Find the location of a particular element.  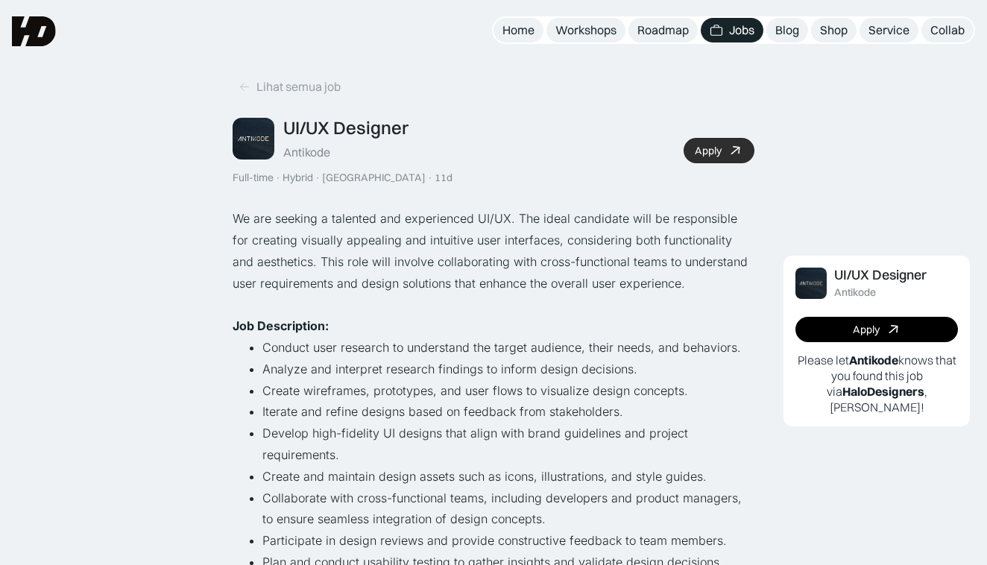

a: Service is located at coordinates (889, 30).